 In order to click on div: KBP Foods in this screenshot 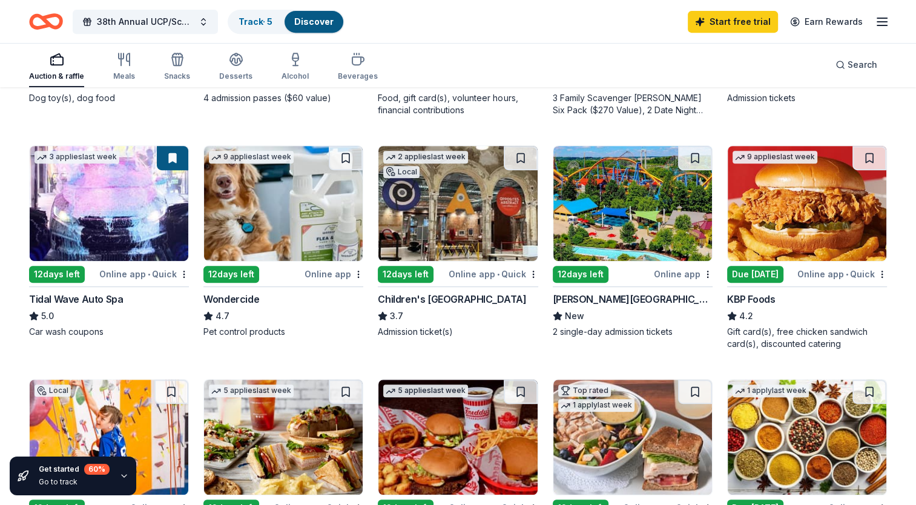, I will do `click(751, 299)`.